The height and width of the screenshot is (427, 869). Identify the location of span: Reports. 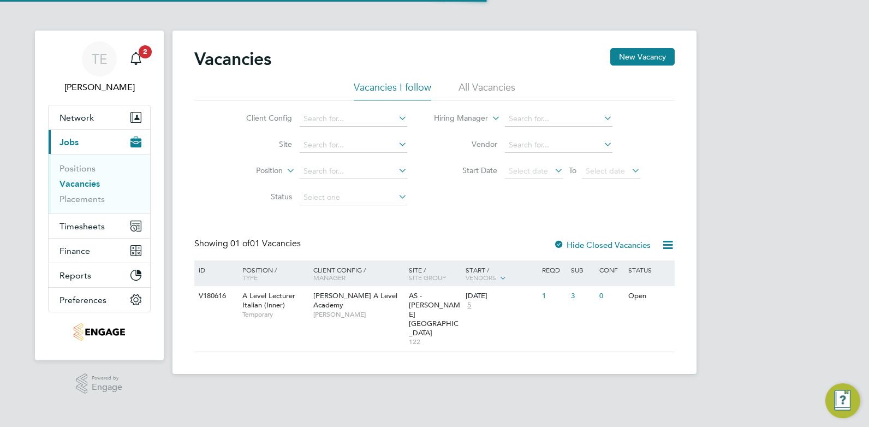
(75, 275).